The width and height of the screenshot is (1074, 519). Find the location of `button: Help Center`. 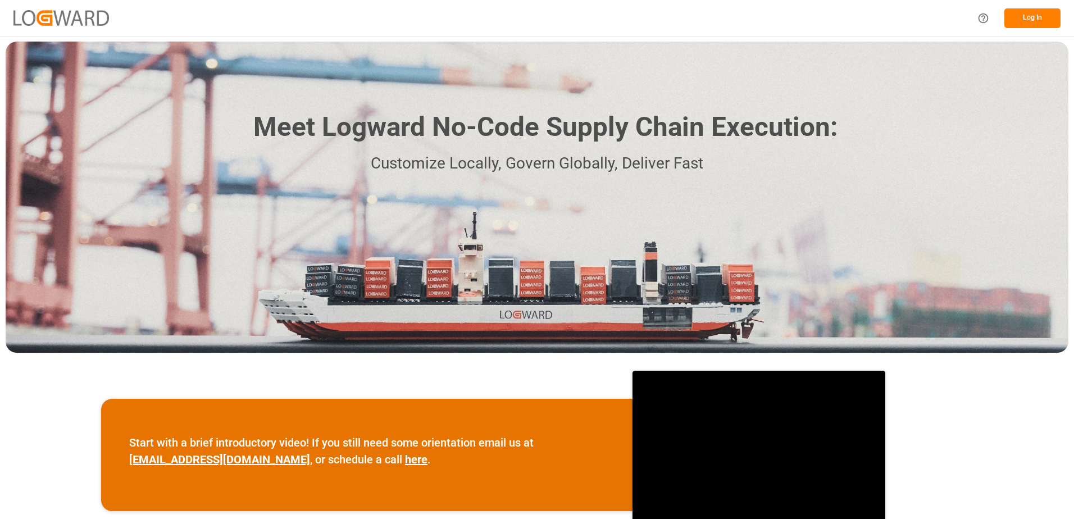

button: Help Center is located at coordinates (983, 18).